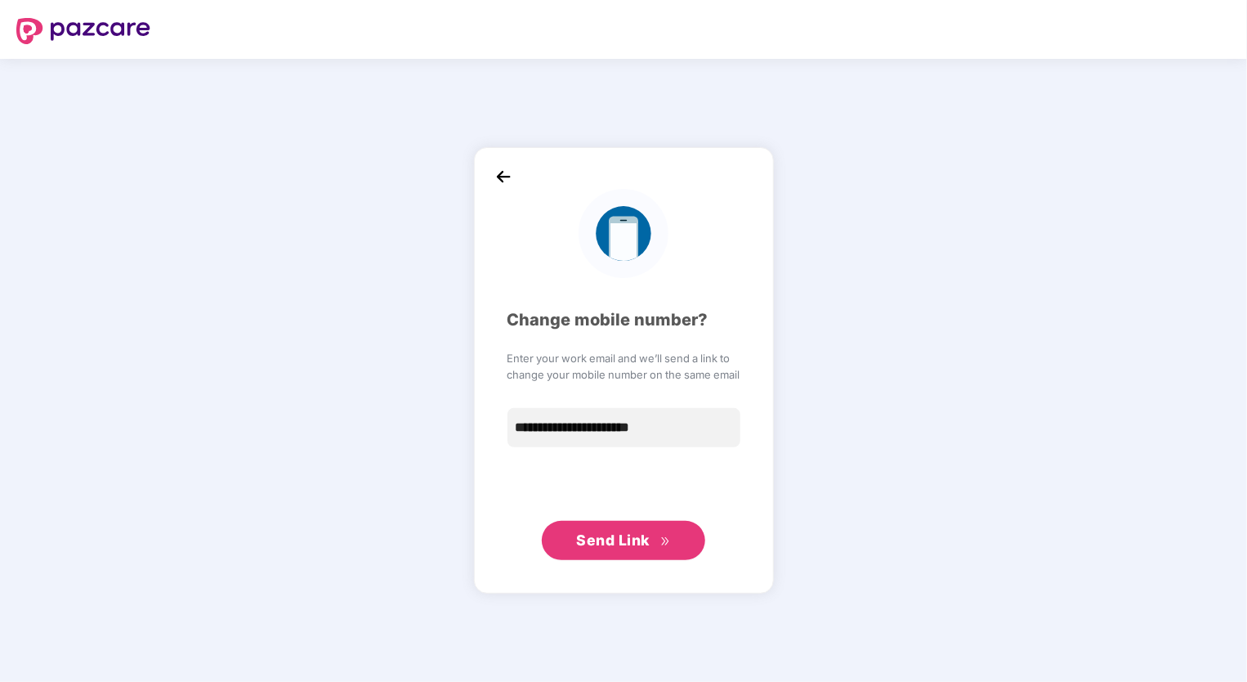 Image resolution: width=1247 pixels, height=682 pixels. I want to click on div: Change mobile number?, so click(624, 320).